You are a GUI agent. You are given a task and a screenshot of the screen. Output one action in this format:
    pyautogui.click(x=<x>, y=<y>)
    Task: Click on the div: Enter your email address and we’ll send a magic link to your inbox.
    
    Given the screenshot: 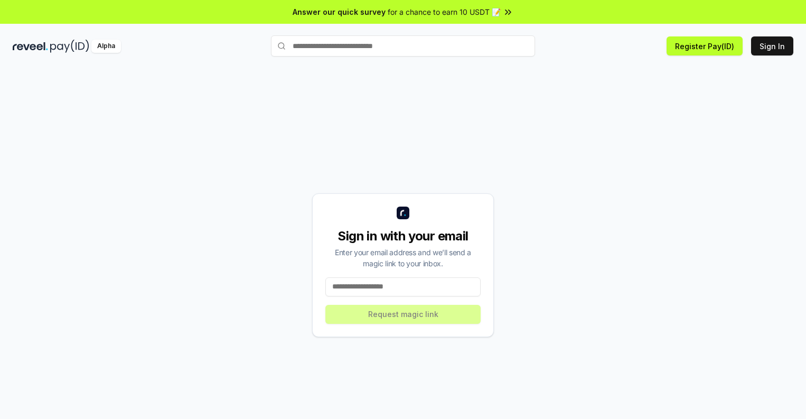 What is the action you would take?
    pyautogui.click(x=403, y=258)
    